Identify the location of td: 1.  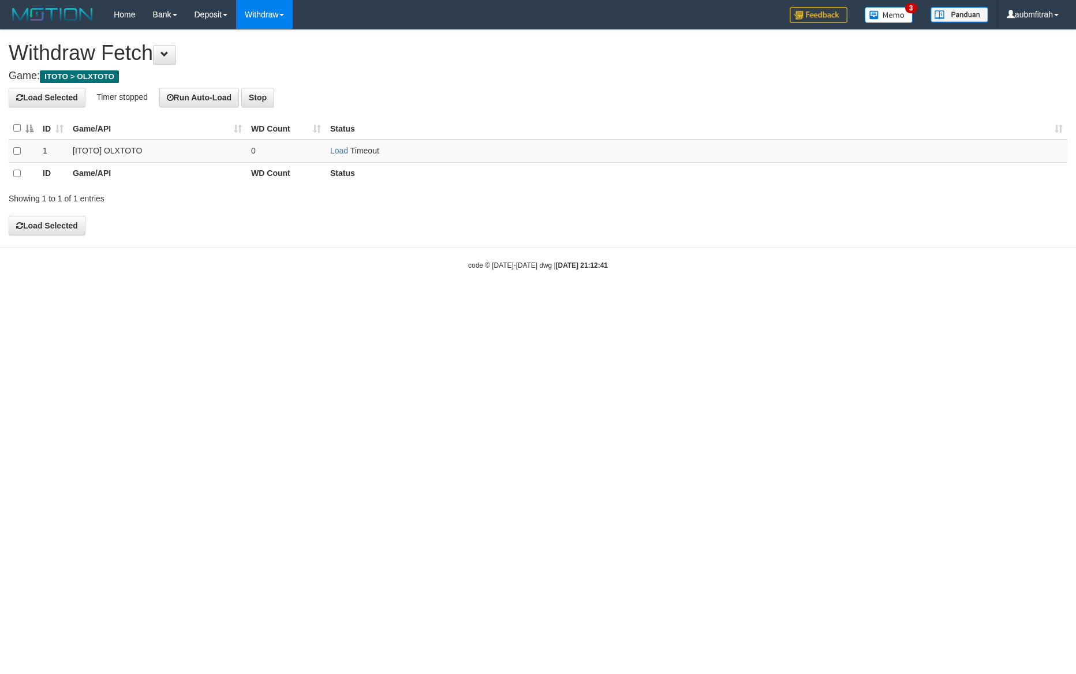
(53, 151).